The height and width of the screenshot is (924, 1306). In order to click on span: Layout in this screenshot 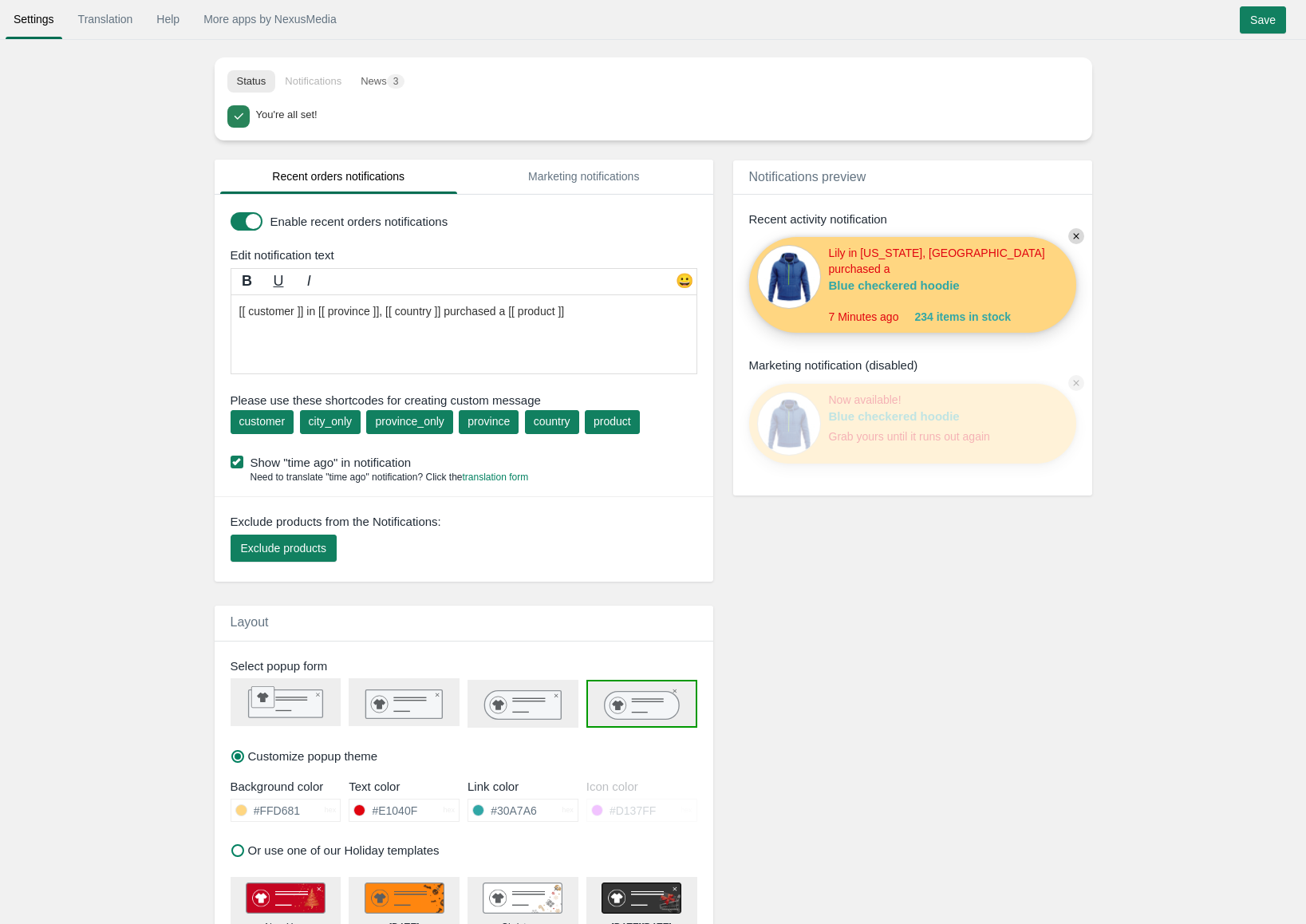, I will do `click(250, 621)`.